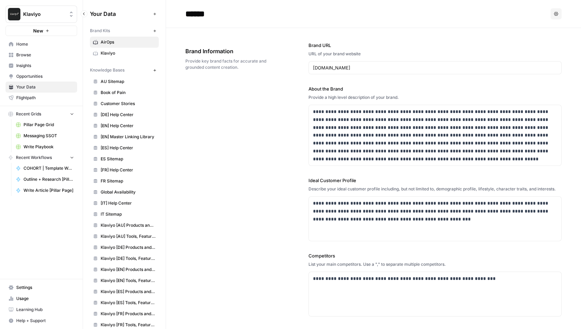 This screenshot has width=581, height=329. I want to click on span: ES Sitemap, so click(128, 159).